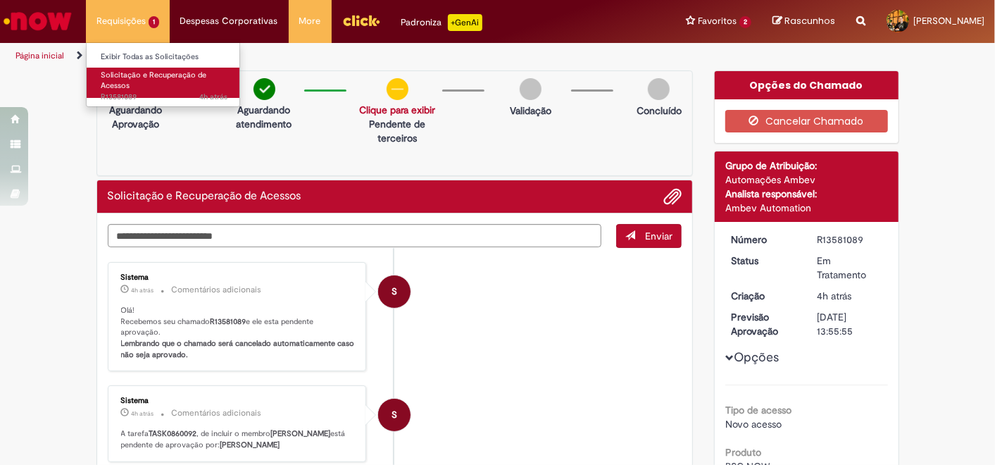  Describe the element at coordinates (164, 82) in the screenshot. I see `a: Aberto R13581089 : Solicitação e Recuperação de Acessos` at that location.